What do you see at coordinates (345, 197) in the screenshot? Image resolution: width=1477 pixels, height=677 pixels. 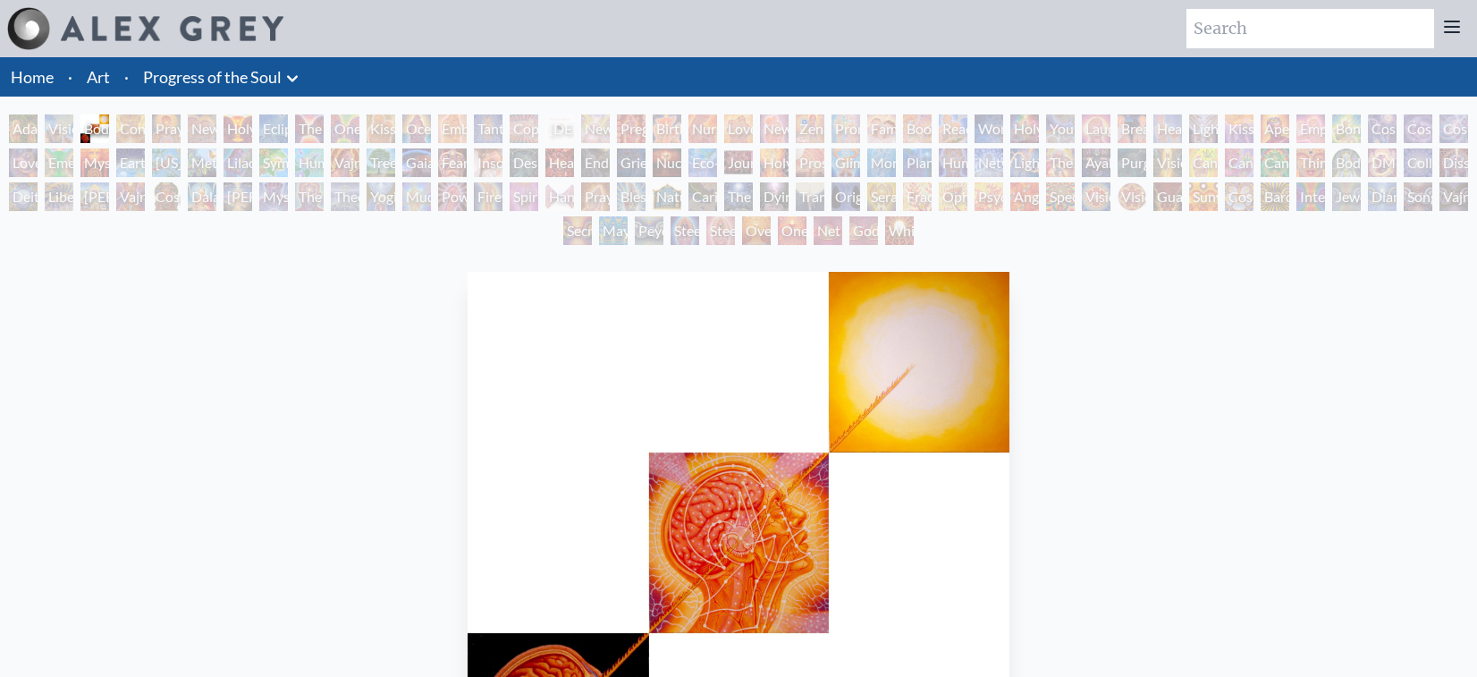 I see `div: Theologue` at bounding box center [345, 197].